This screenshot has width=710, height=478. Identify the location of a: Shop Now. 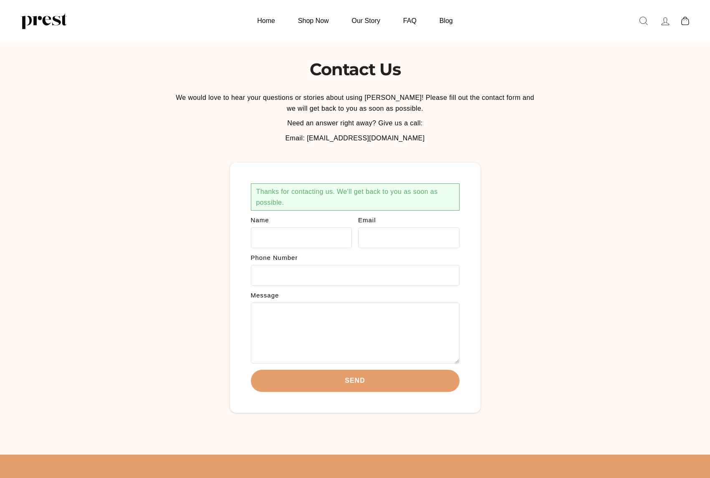
(314, 20).